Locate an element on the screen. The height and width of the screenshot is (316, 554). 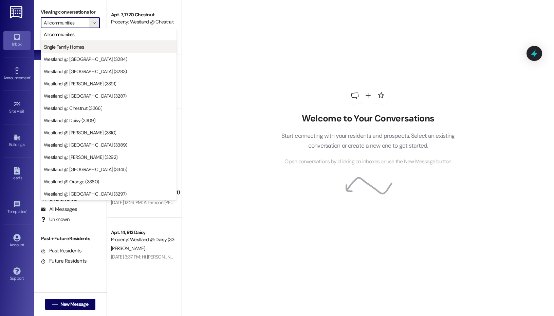
div: Residents is located at coordinates (70, 186).